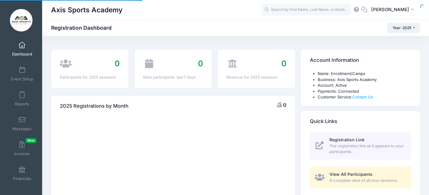 The image size is (429, 195). I want to click on a: Event Setup, so click(22, 74).